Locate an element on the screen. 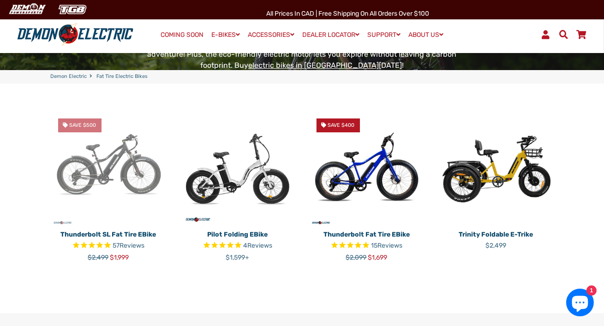 Image resolution: width=604 pixels, height=326 pixels. img: Thunderbolt SL Fat Tire eBike - Demon Electric is located at coordinates (108, 169).